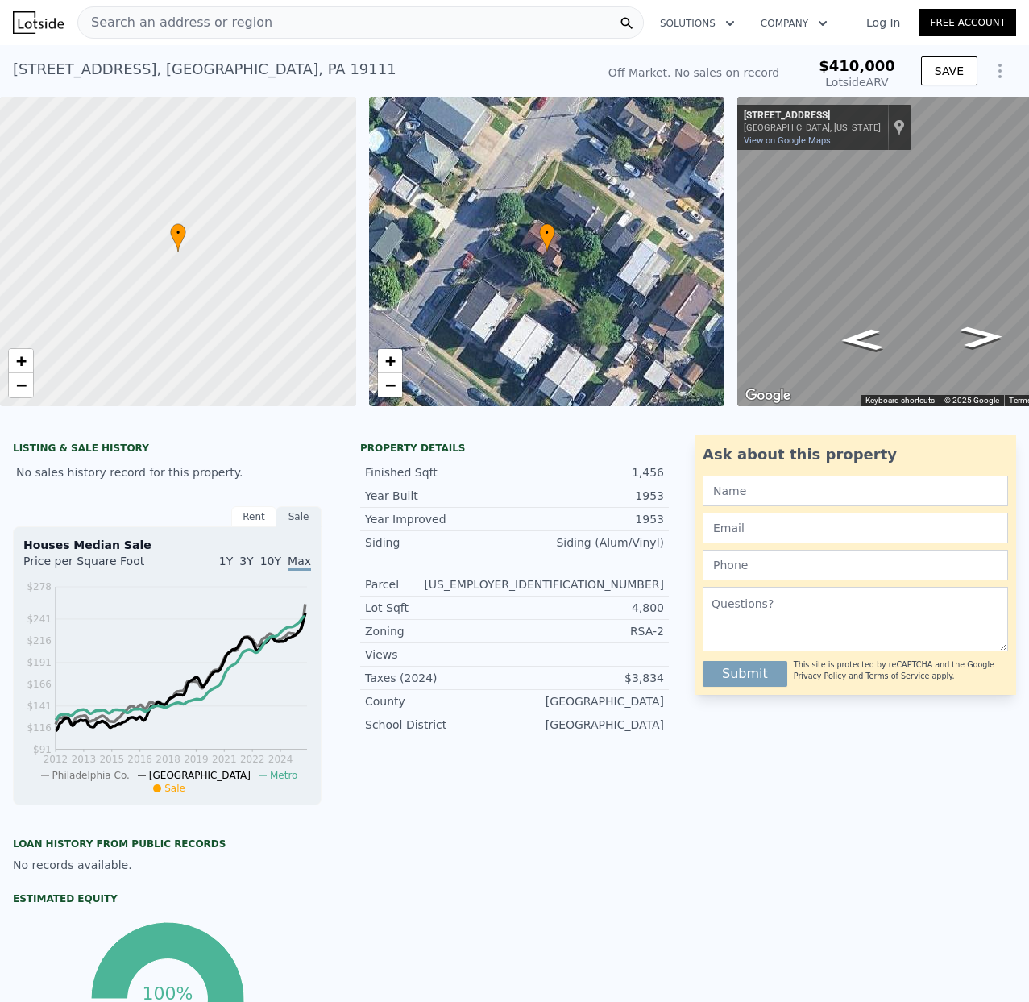  I want to click on div: This site is protected by reCAPTCHA and the Google and apply., so click(901, 670).